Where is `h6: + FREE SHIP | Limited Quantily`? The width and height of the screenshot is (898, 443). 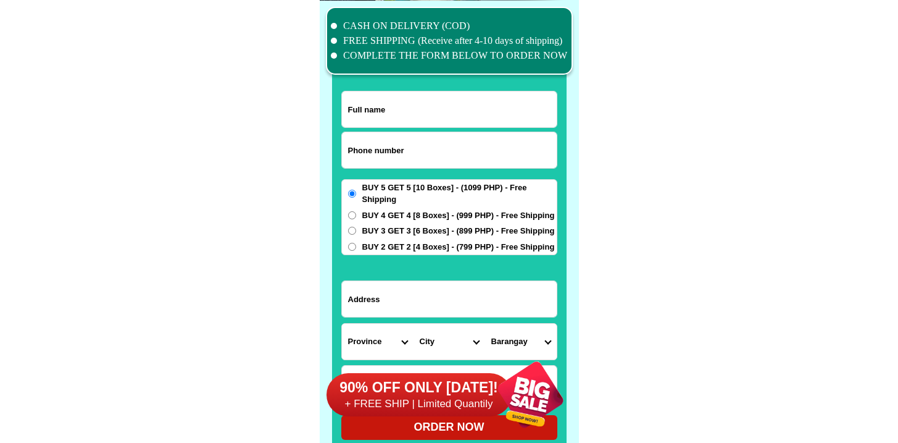
h6: + FREE SHIP | Limited Quantily is located at coordinates (419, 404).